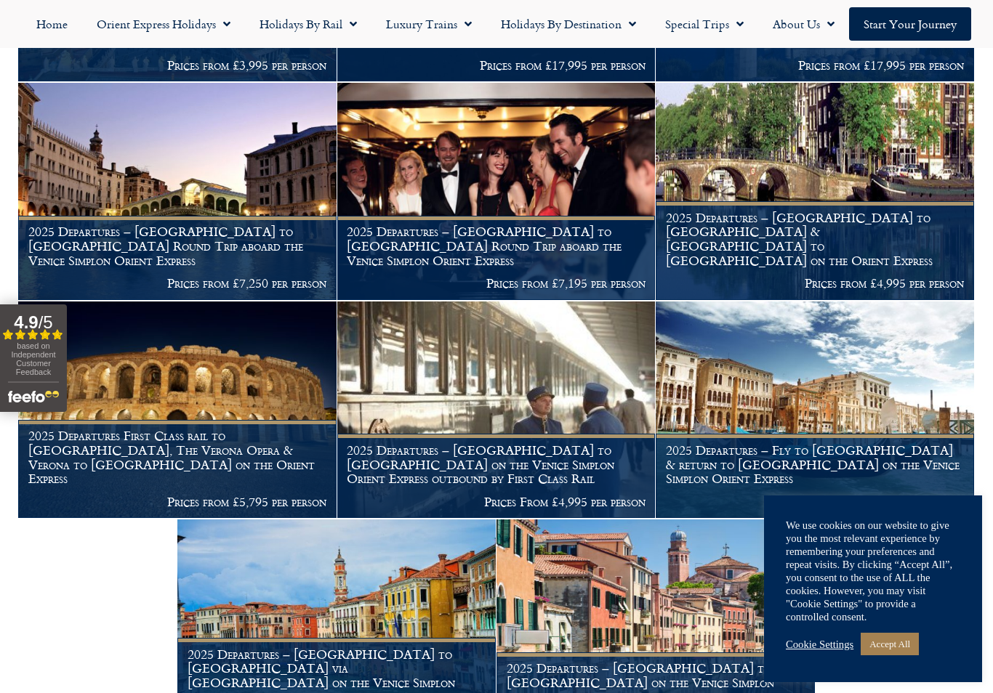  Describe the element at coordinates (496, 502) in the screenshot. I see `p: Prices From £4,995 per person` at that location.